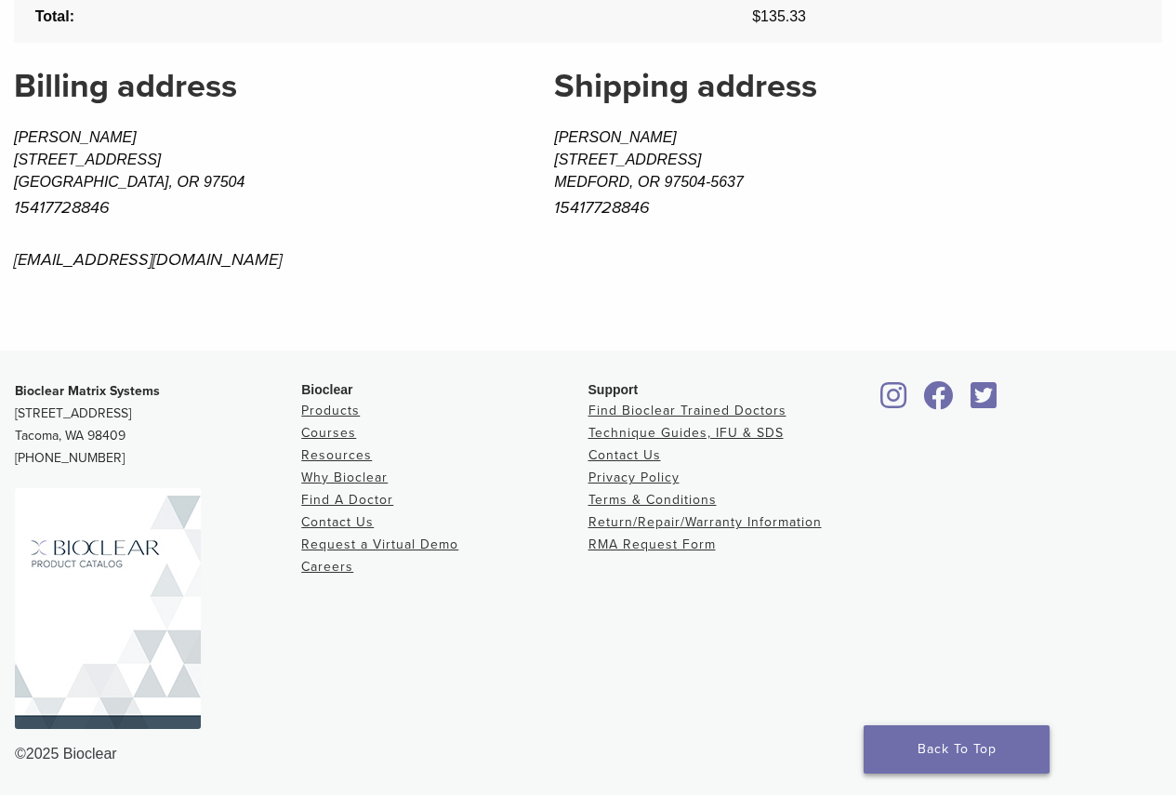 This screenshot has width=1176, height=795. Describe the element at coordinates (330, 410) in the screenshot. I see `a: Products` at that location.